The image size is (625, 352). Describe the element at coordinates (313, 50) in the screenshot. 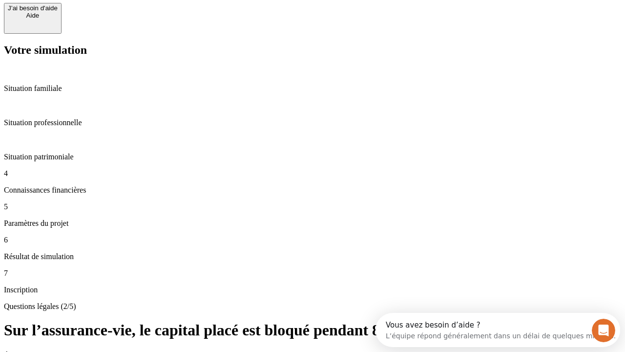

I see `h2: Votre simulation` at that location.